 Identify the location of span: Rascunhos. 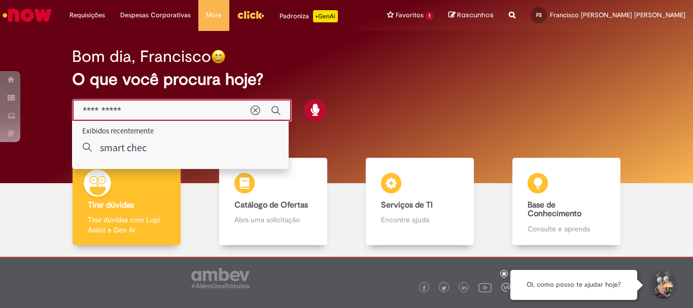
(475, 15).